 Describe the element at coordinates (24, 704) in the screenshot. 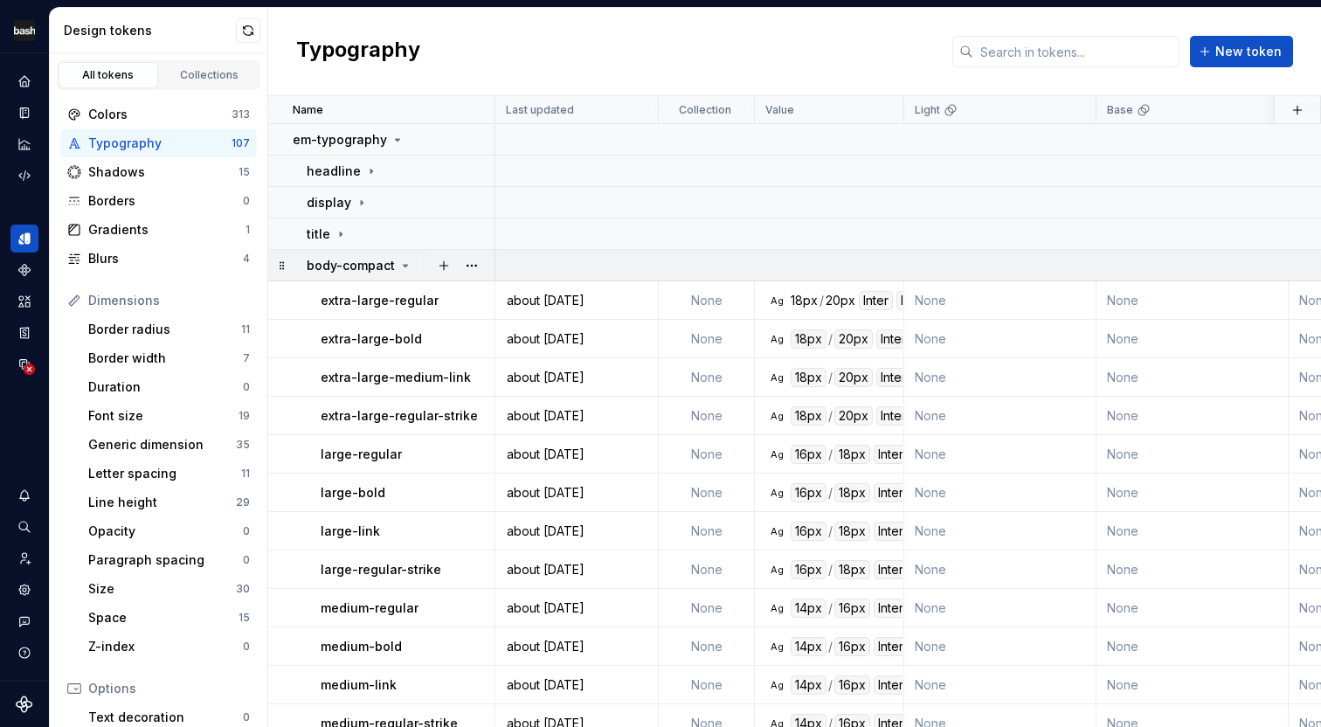

I see `a: Supernova Logo` at that location.